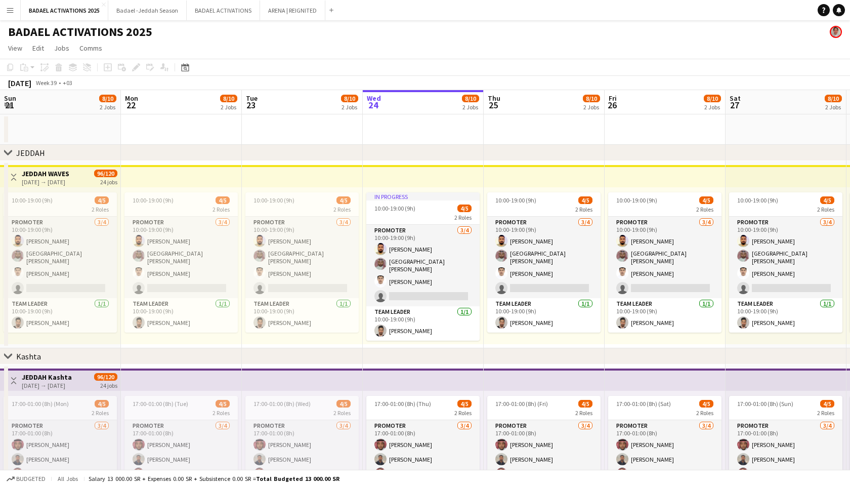 The width and height of the screenshot is (850, 487). What do you see at coordinates (147, 10) in the screenshot?
I see `button: Badael -Jeddah Season` at bounding box center [147, 10].